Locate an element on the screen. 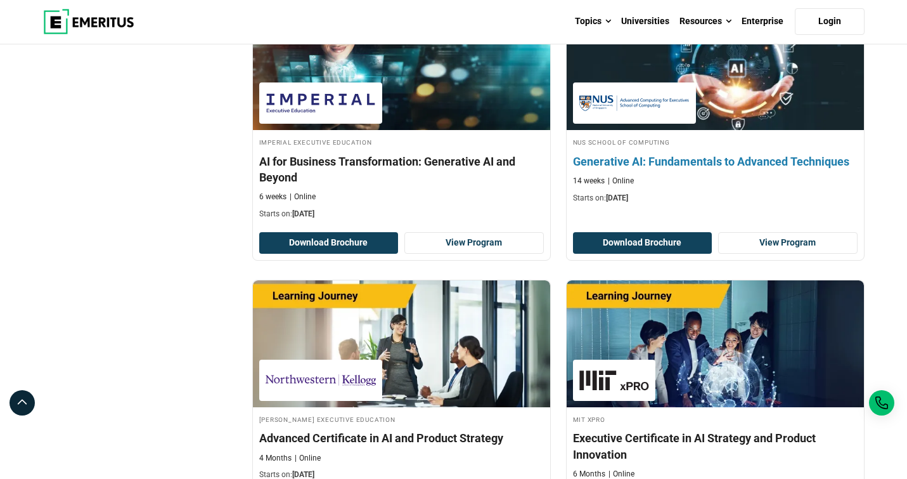  h4: NUS School of Computing is located at coordinates (715, 141).